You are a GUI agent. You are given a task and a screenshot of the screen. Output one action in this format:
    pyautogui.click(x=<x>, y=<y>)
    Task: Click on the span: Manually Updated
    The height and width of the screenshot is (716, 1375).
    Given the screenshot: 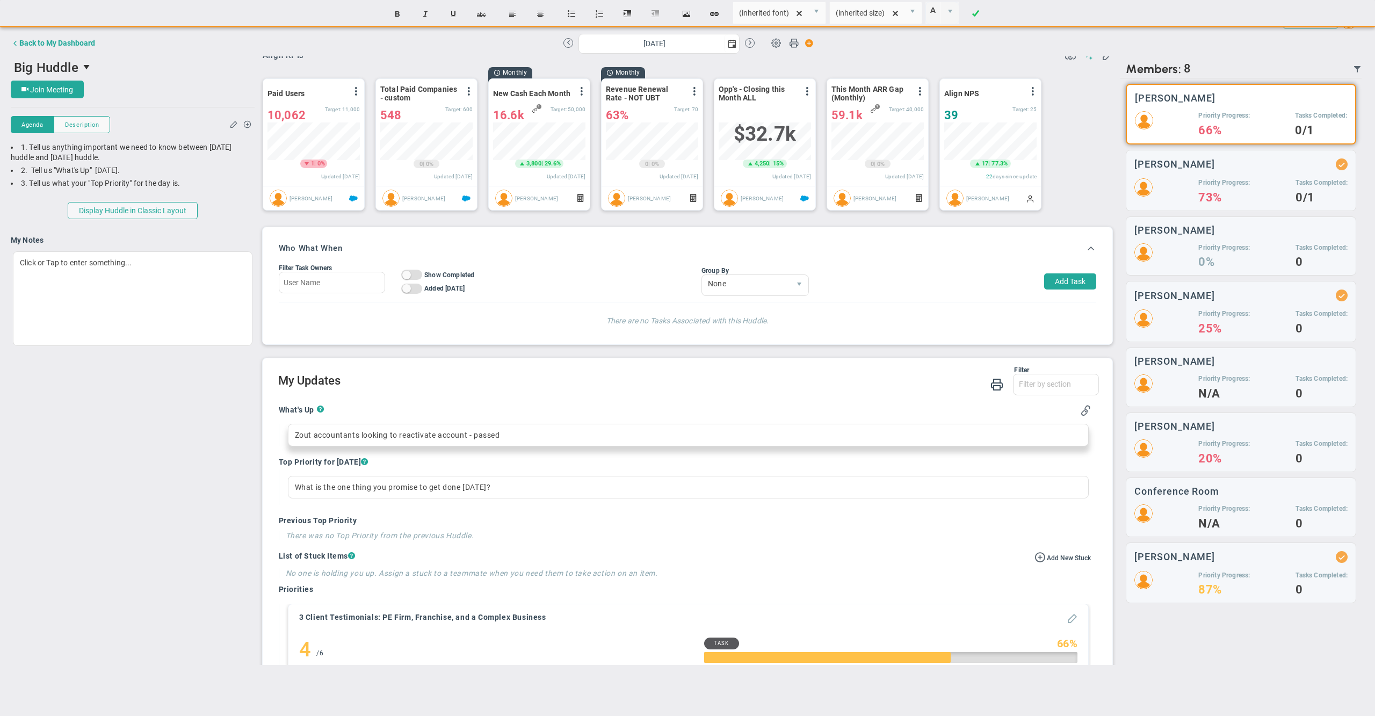 What is the action you would take?
    pyautogui.click(x=1029, y=198)
    